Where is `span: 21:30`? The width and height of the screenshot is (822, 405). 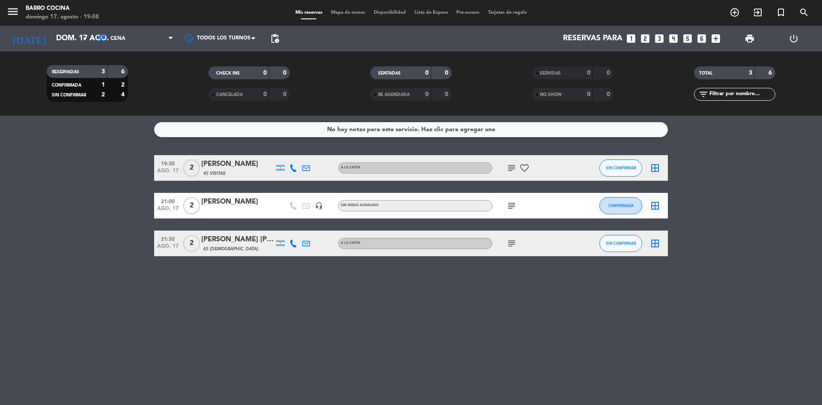
span: 21:30 is located at coordinates (168, 238).